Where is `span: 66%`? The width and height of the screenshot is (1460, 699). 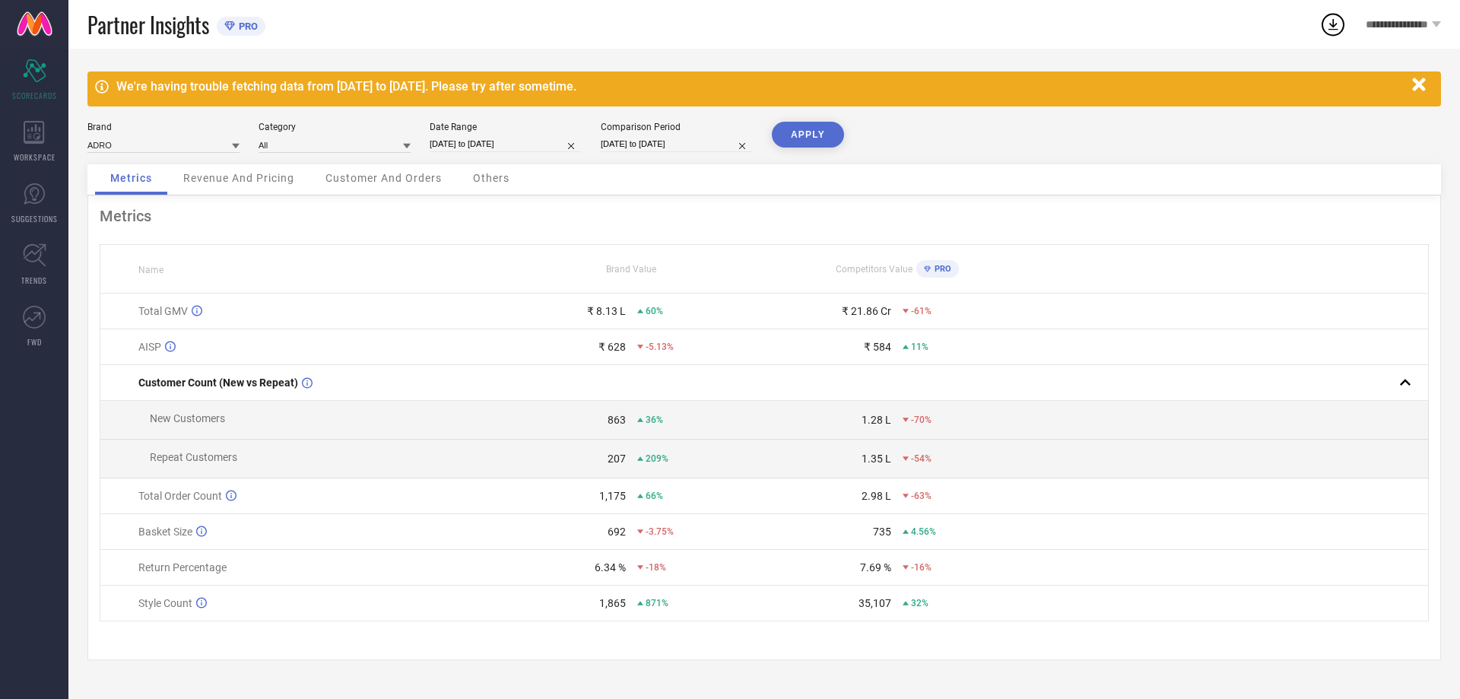 span: 66% is located at coordinates (654, 496).